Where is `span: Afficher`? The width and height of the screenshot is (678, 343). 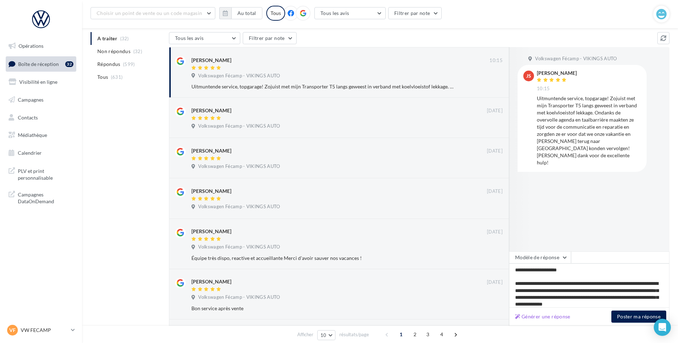
span: Afficher is located at coordinates (305, 334).